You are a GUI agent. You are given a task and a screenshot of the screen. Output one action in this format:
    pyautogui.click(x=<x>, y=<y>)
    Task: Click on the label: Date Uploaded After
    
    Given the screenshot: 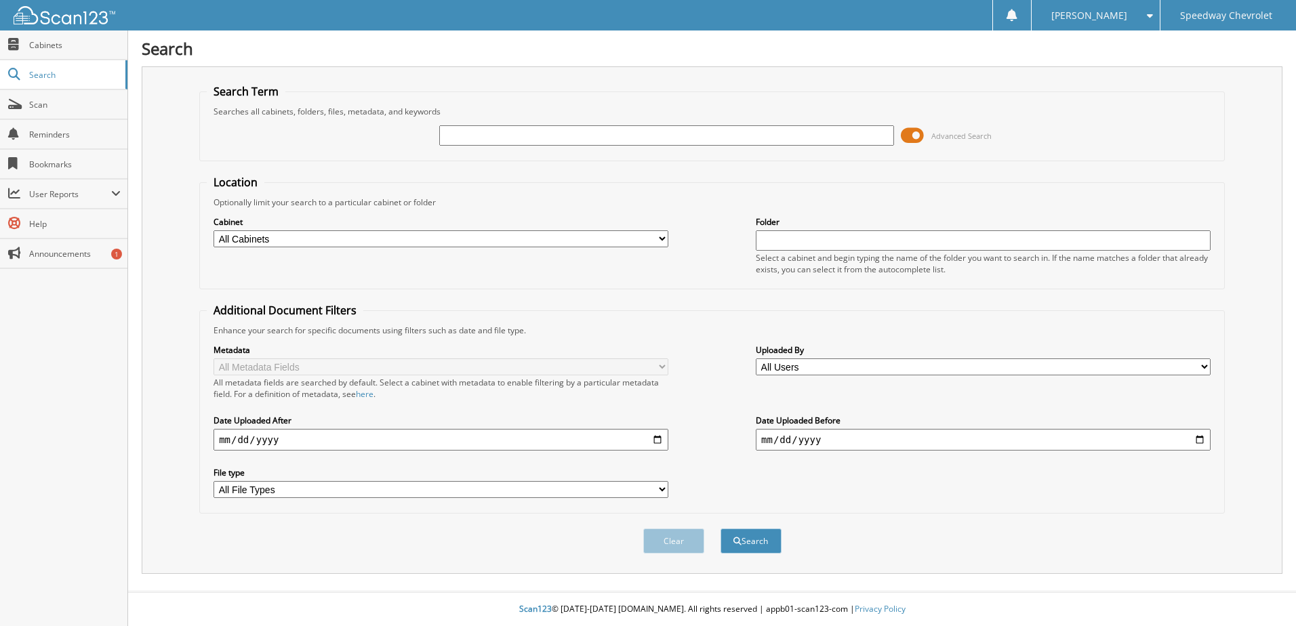 What is the action you would take?
    pyautogui.click(x=441, y=420)
    